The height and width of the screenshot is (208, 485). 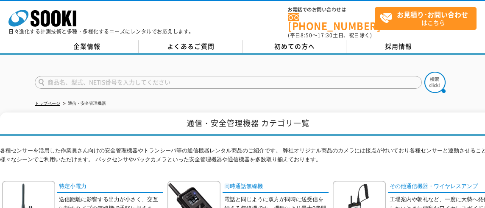 What do you see at coordinates (101, 31) in the screenshot?
I see `p: 日々進化する計測技術と多種・多様化するニーズにレンタルでお応えします。` at bounding box center [101, 31].